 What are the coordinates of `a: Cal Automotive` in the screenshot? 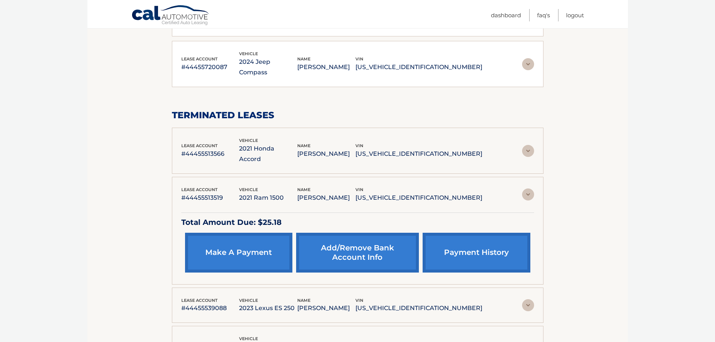 It's located at (171, 16).